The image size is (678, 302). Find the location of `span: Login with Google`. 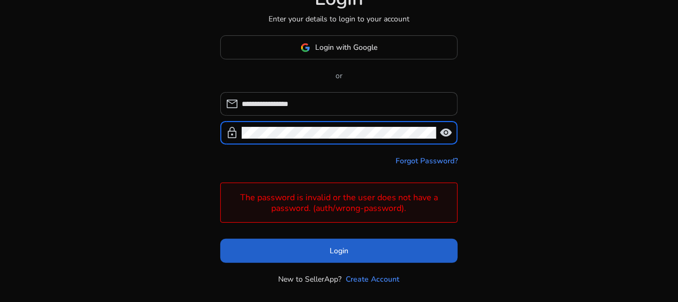

span: Login with Google is located at coordinates (347, 47).